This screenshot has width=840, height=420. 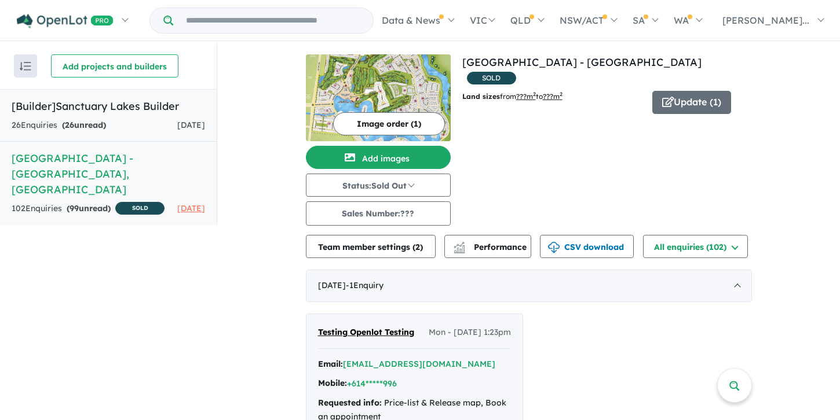 I want to click on span: Testing Openlot Testing, so click(x=366, y=332).